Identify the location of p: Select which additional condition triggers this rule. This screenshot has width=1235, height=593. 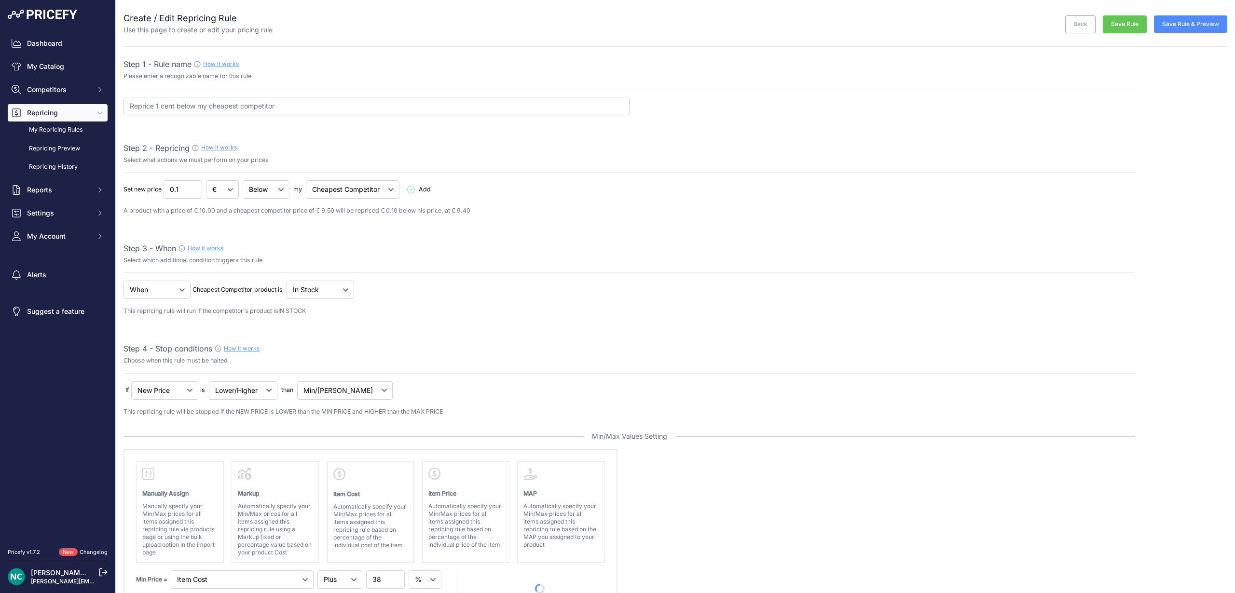
(629, 261).